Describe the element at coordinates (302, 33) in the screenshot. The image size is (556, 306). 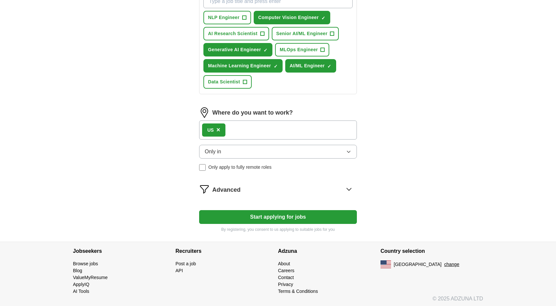
I see `span: Senior AI/ML Engineer` at that location.